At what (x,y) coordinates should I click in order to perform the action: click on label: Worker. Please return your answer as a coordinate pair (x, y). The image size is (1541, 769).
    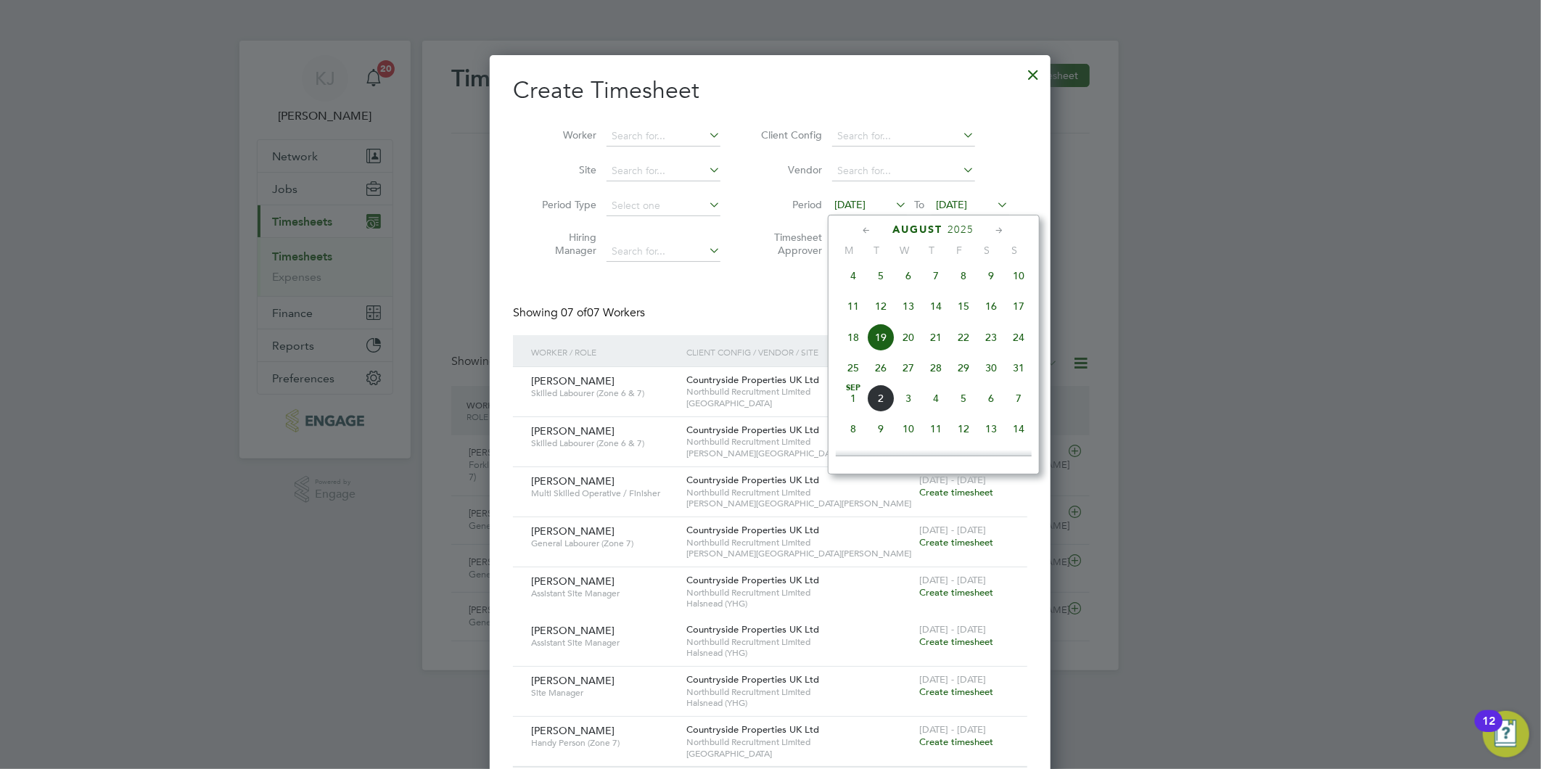
    Looking at the image, I should click on (564, 135).